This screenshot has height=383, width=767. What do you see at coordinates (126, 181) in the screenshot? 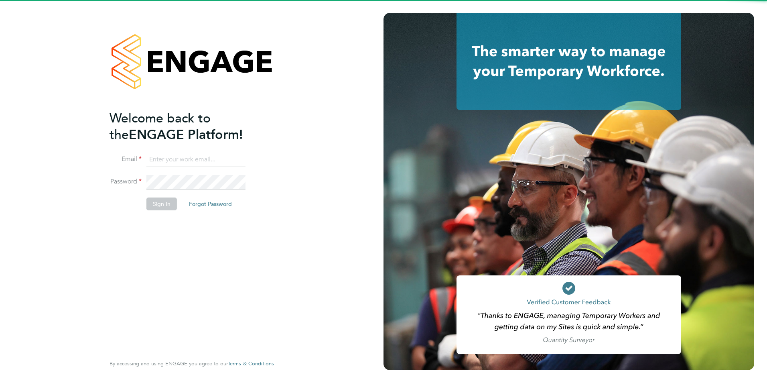
I see `label: Password` at bounding box center [126, 181].